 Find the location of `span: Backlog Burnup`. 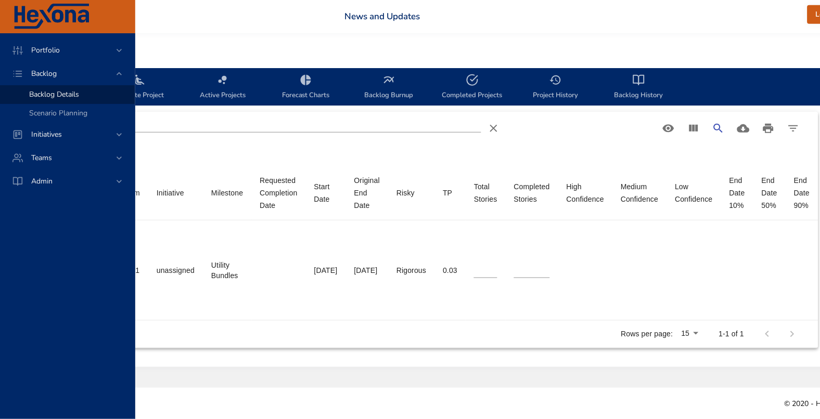

span: Backlog Burnup is located at coordinates (389, 87).